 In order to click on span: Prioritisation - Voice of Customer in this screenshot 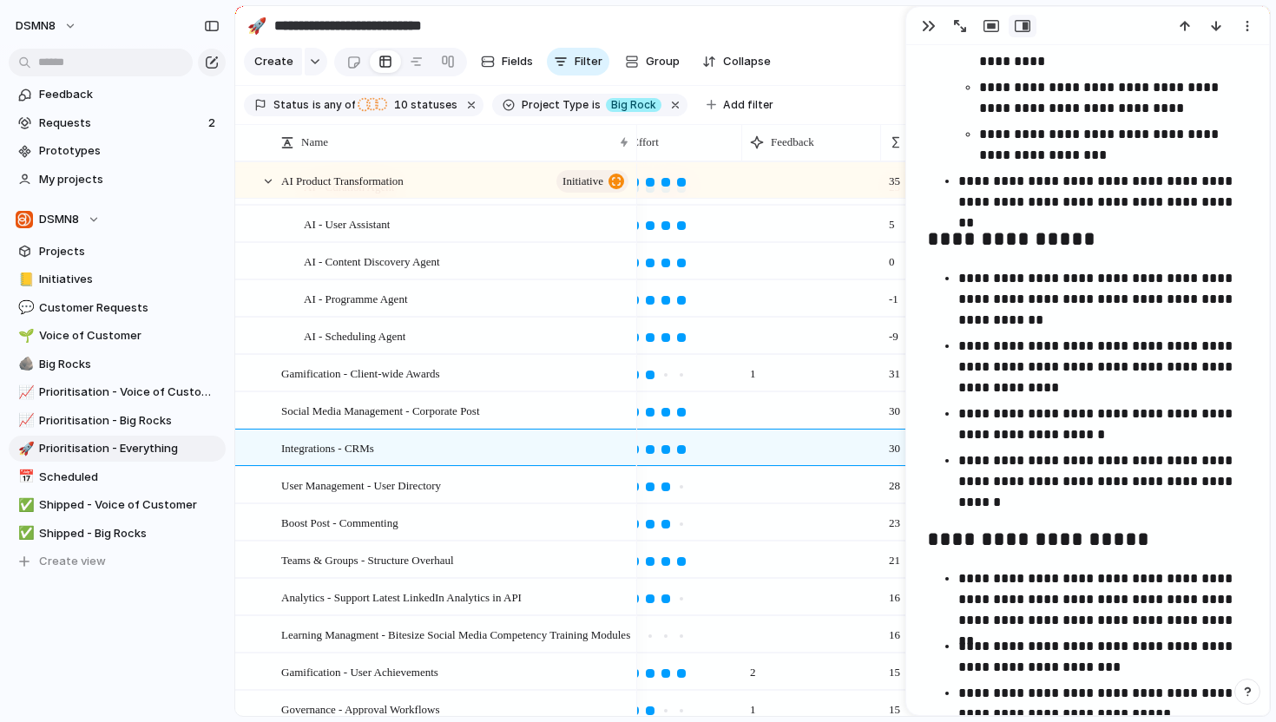, I will do `click(129, 392)`.